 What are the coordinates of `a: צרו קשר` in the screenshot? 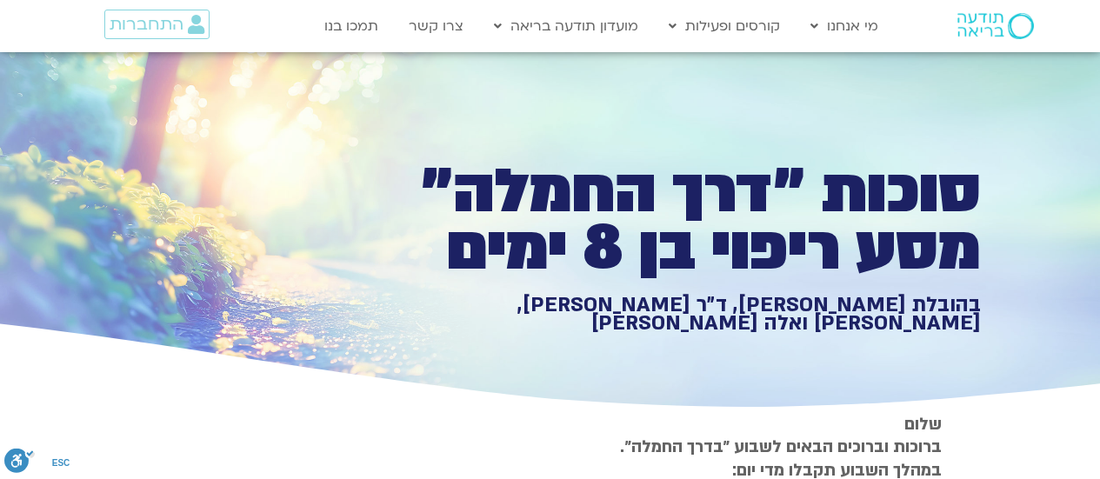 It's located at (436, 26).